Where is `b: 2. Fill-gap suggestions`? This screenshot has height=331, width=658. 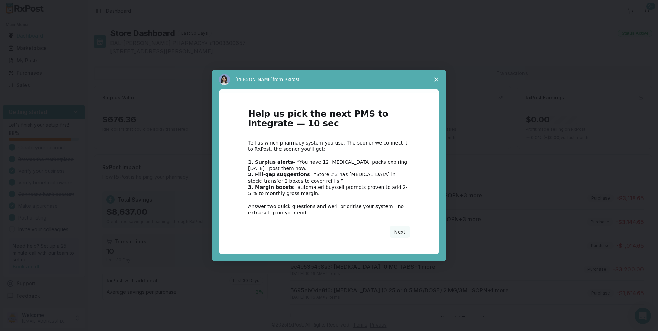
b: 2. Fill-gap suggestions is located at coordinates (279, 175).